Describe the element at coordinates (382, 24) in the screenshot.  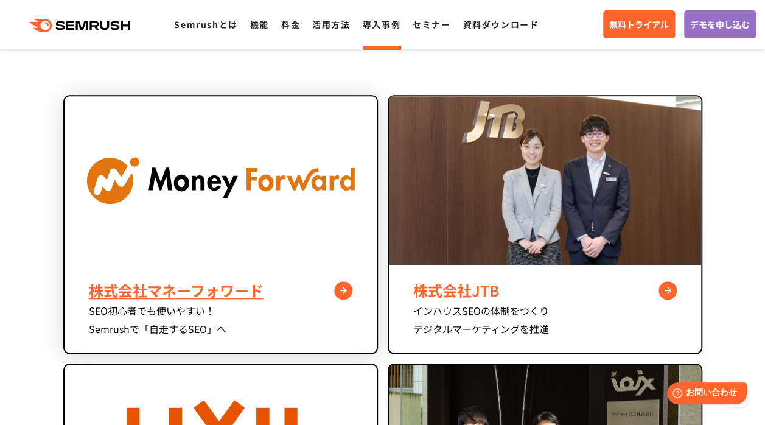
I see `a: 導入事例` at that location.